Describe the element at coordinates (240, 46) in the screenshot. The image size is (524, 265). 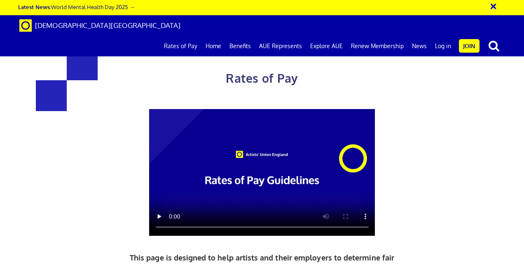
I see `a: Benefits` at that location.